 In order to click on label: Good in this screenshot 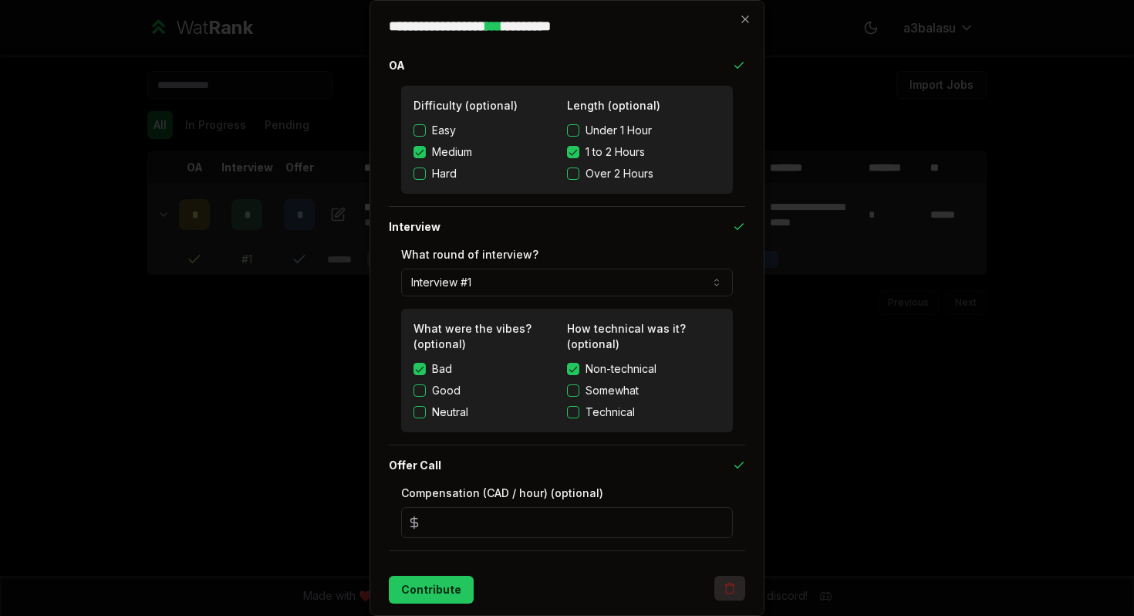, I will do `click(446, 390)`.